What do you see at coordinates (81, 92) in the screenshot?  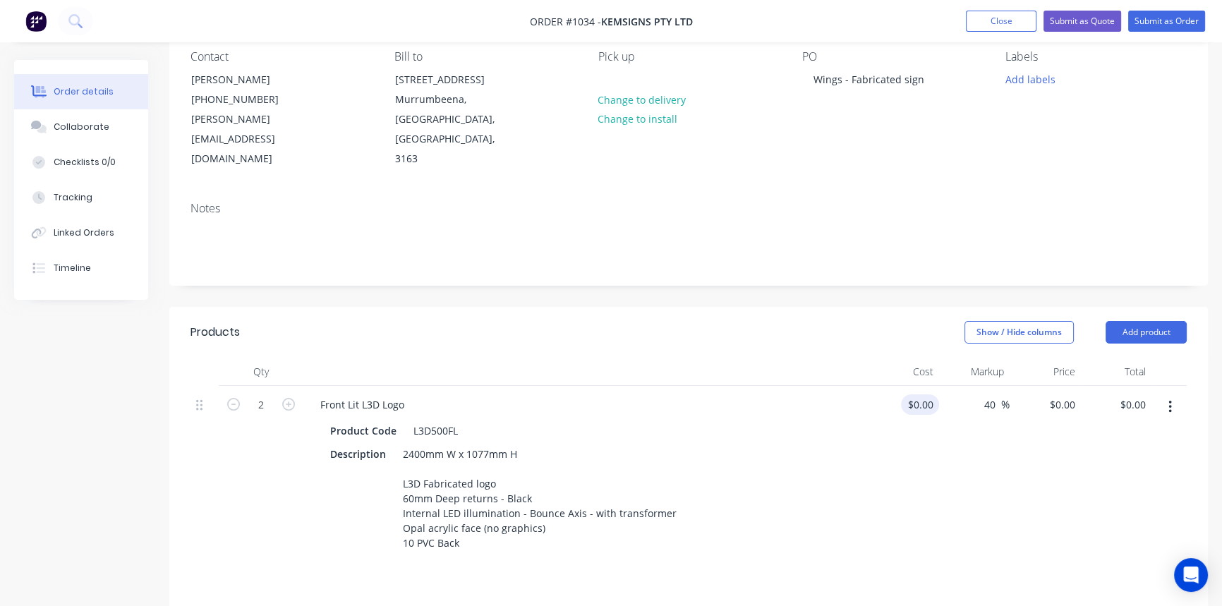 I see `button: Order details` at bounding box center [81, 92].